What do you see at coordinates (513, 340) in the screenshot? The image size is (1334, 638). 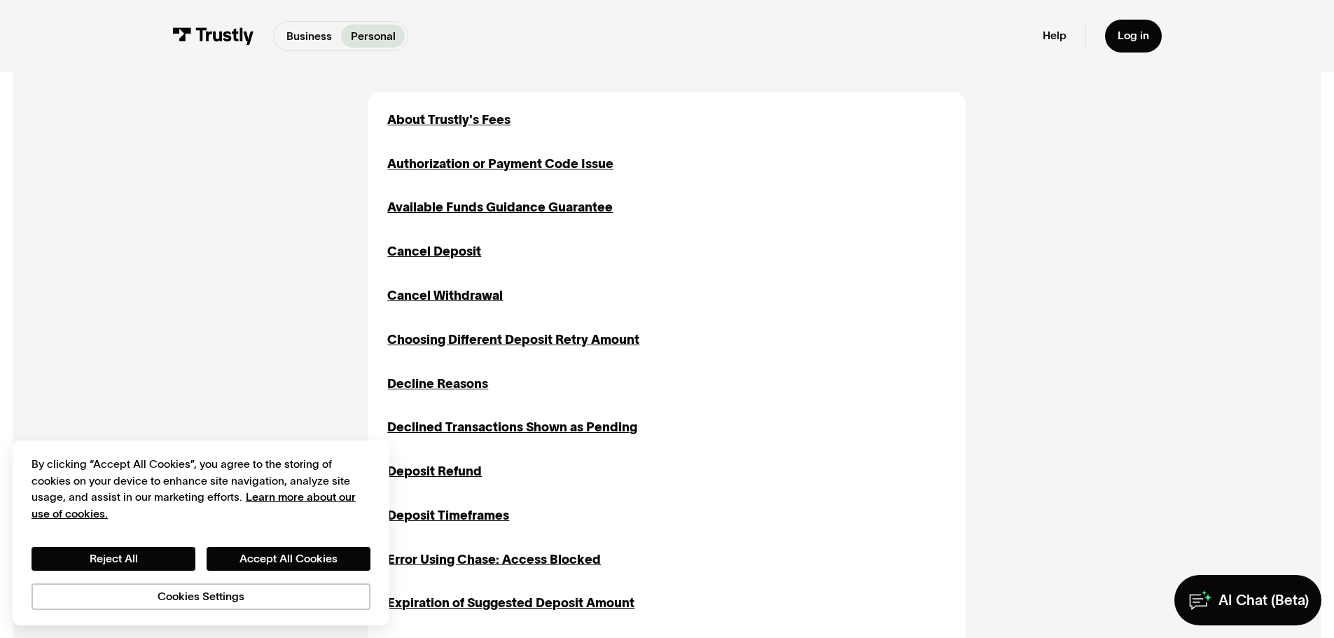 I see `a: Choosing Different Deposit Retry Amount` at bounding box center [513, 340].